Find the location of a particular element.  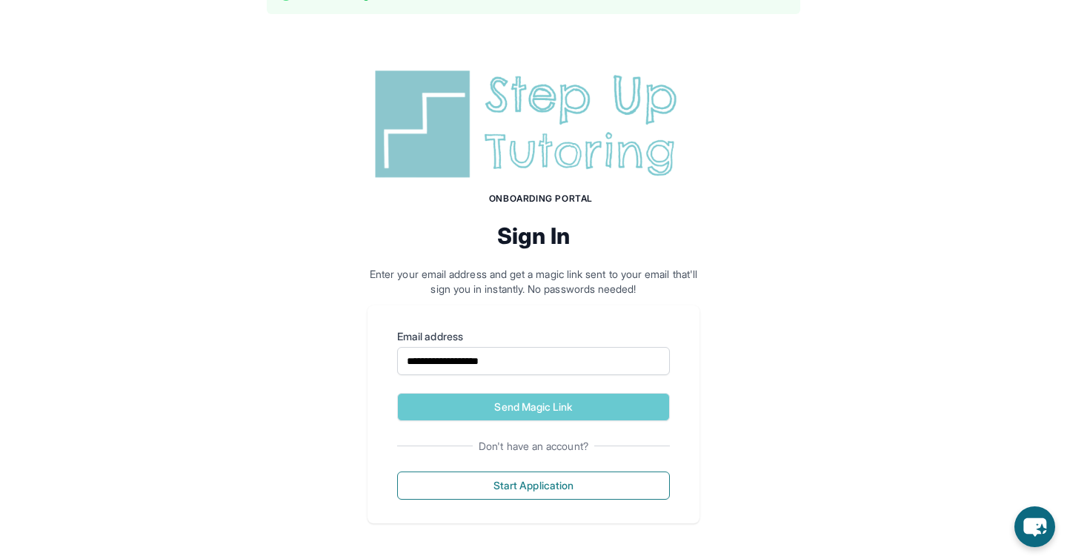

button: Send Magic Link is located at coordinates (533, 407).